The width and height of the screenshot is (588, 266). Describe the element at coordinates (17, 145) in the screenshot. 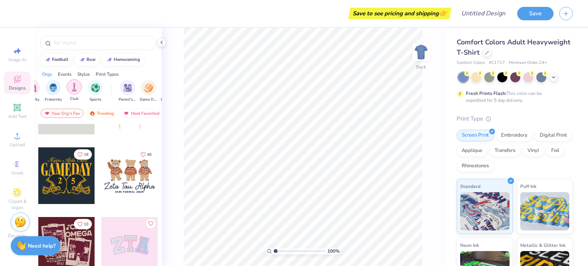

I see `span: Upload` at that location.